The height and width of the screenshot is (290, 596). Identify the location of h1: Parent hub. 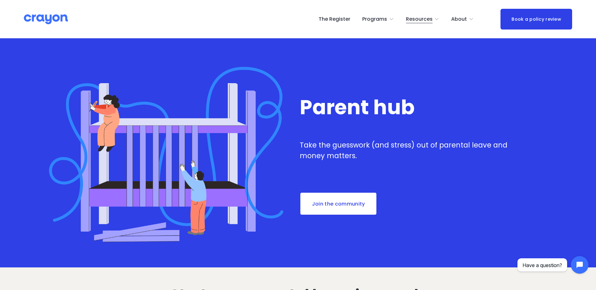
(406, 107).